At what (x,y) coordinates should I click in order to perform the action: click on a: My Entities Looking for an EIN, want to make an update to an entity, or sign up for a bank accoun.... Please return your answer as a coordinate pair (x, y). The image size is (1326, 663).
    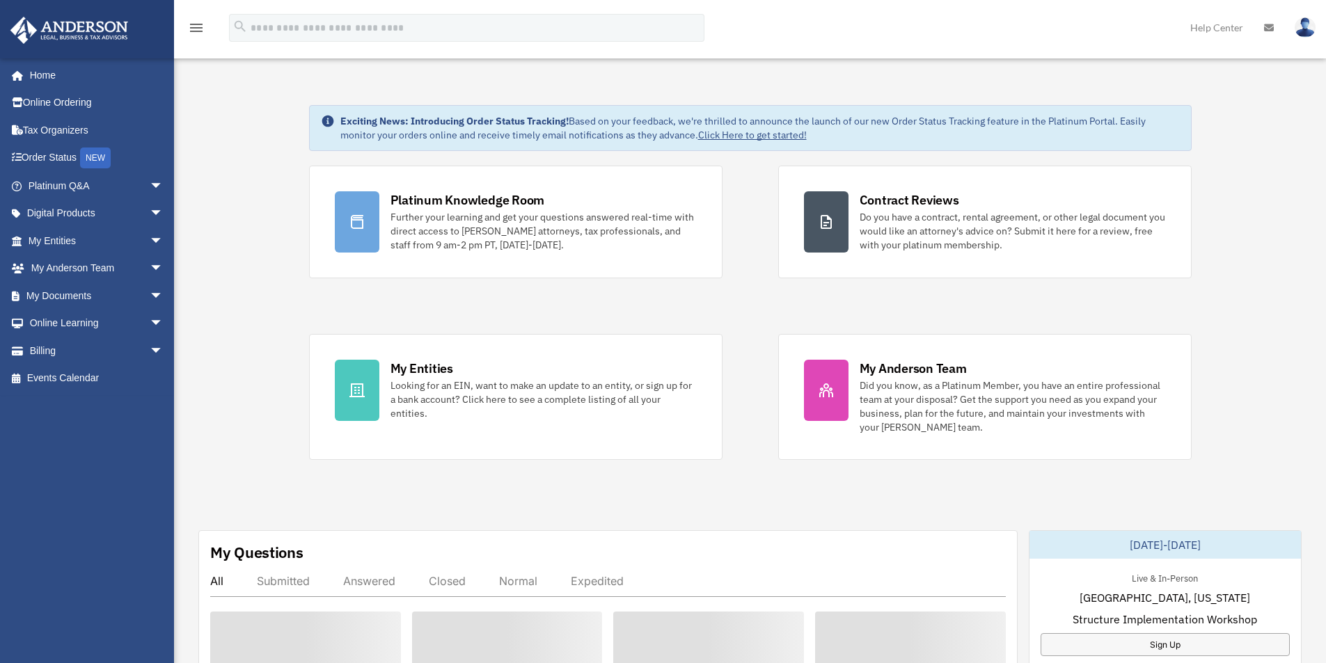
    Looking at the image, I should click on (516, 397).